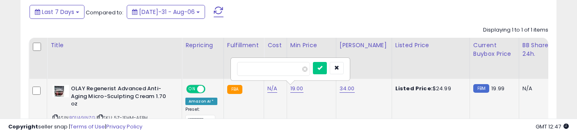 This screenshot has width=577, height=135. Describe the element at coordinates (552, 126) in the screenshot. I see `span: 2025-08-14 12:47 GMT` at that location.